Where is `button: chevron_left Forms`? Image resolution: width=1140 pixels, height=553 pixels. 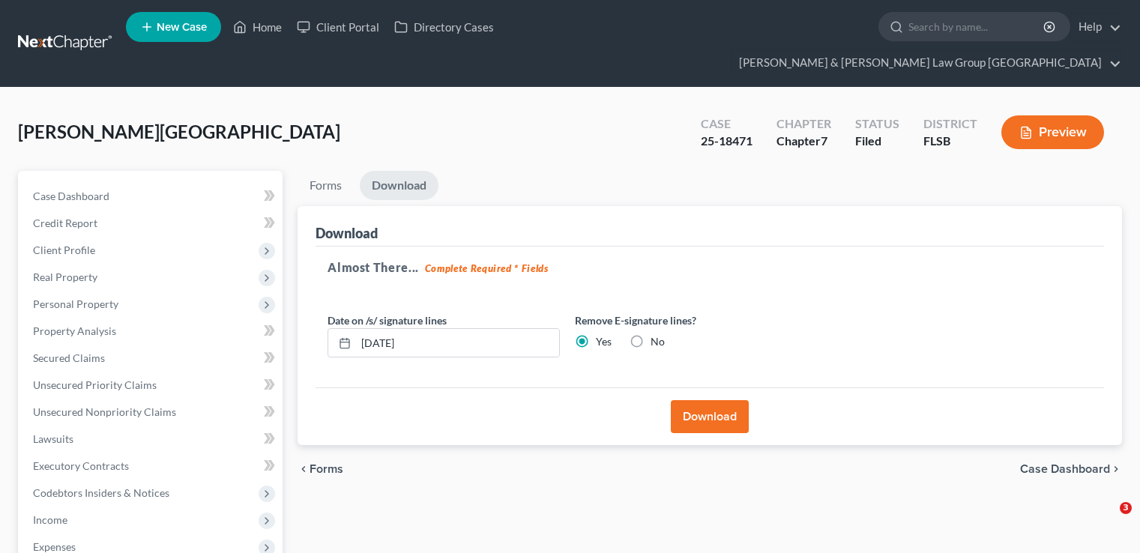 button: chevron_left Forms is located at coordinates (330, 469).